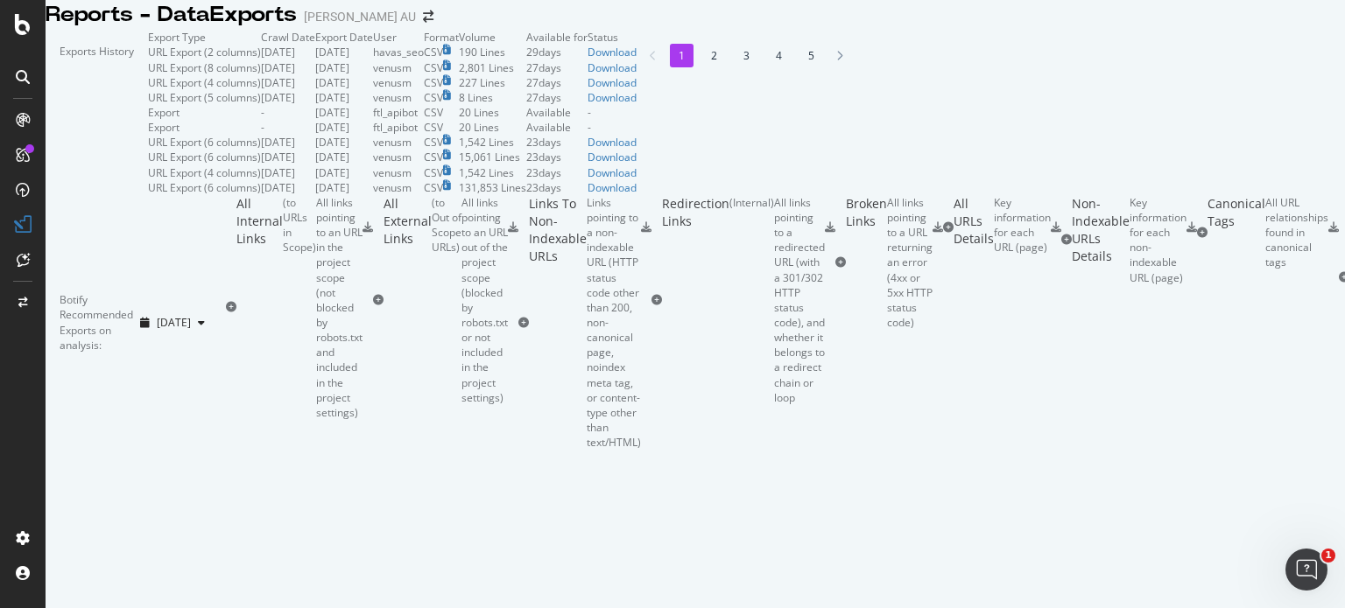  Describe the element at coordinates (612, 37) in the screenshot. I see `td: Status` at that location.